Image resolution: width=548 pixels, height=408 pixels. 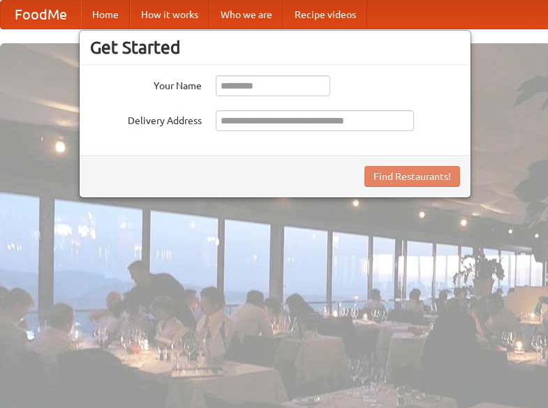 What do you see at coordinates (146, 84) in the screenshot?
I see `label: Your Name` at bounding box center [146, 84].